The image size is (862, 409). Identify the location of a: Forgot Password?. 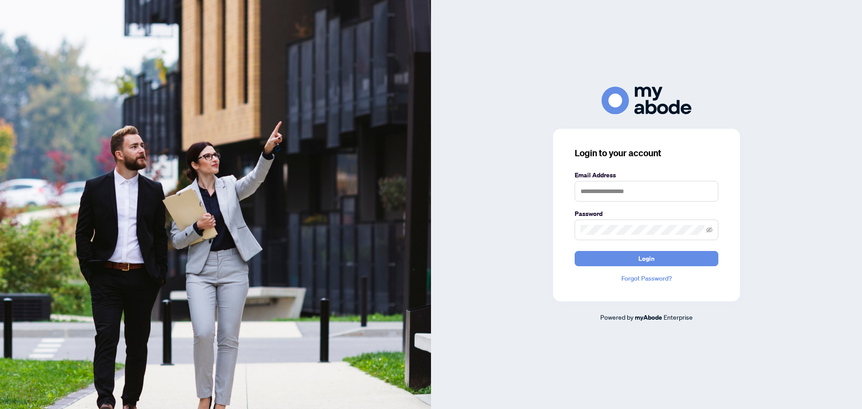
(646, 278).